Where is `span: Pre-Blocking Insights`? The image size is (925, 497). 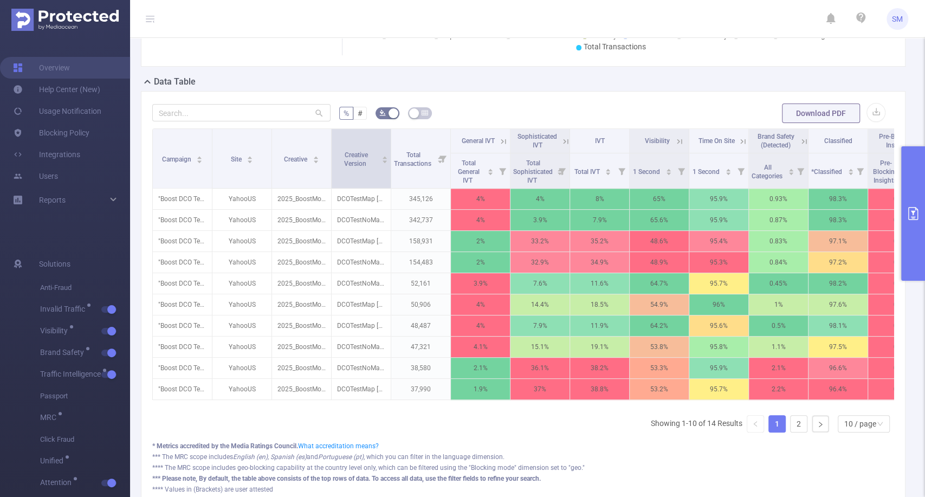 span: Pre-Blocking Insights is located at coordinates (885, 172).